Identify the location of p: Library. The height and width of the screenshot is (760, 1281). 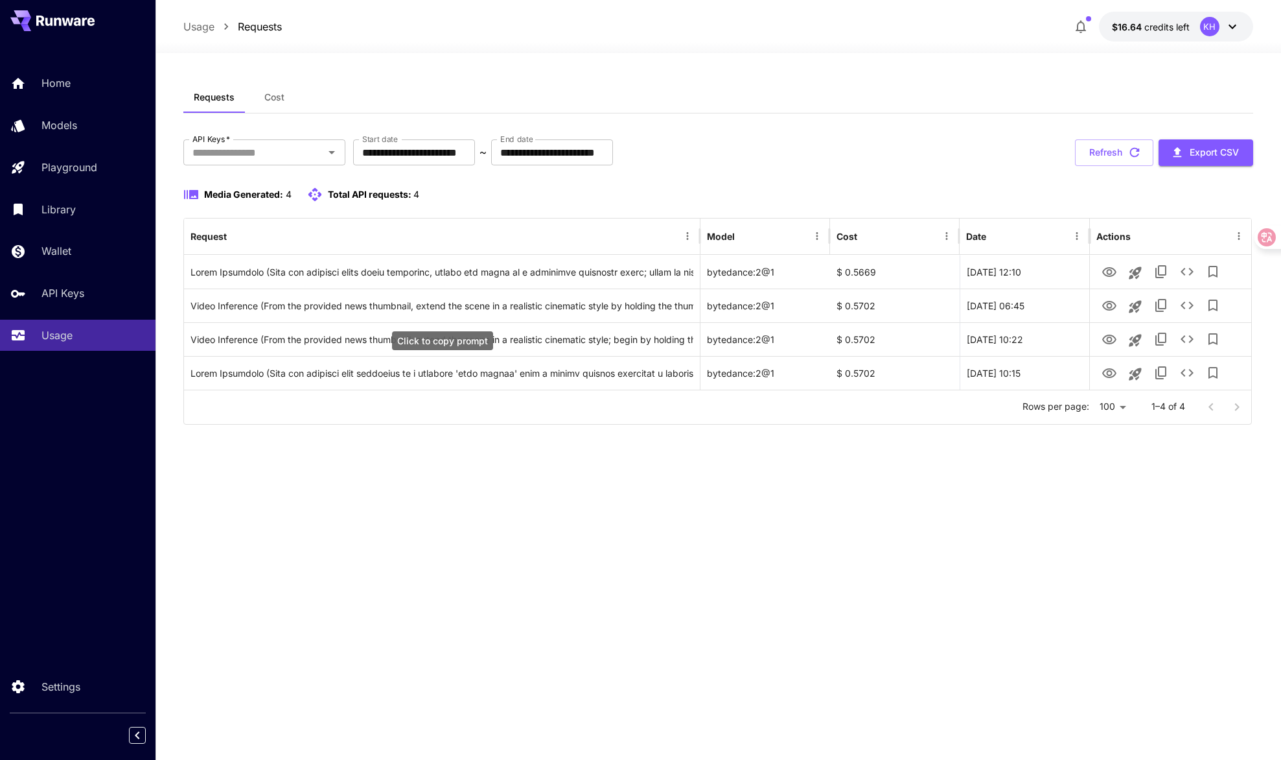
(58, 209).